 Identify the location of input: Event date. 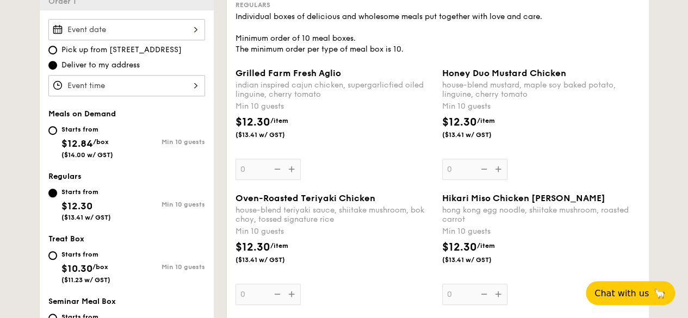
(127, 29).